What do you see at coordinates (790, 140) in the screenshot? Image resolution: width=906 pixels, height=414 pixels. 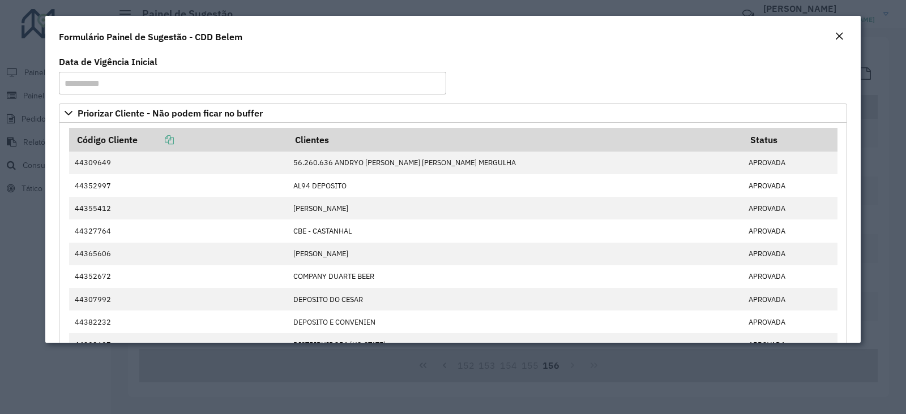 I see `th: Status` at bounding box center [790, 140].